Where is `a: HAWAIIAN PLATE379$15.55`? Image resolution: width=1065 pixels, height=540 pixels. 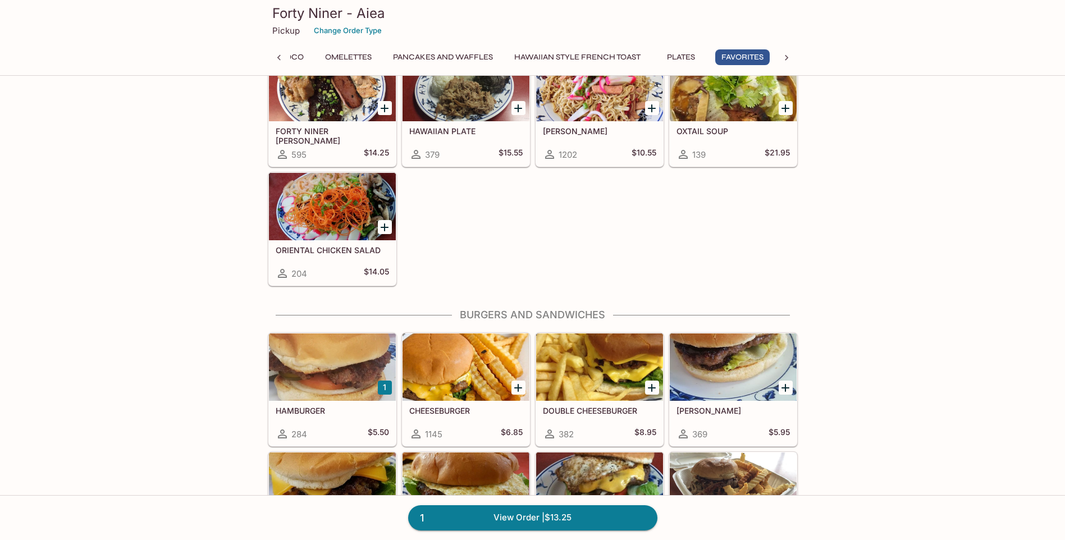
a: HAWAIIAN PLATE379$15.55 is located at coordinates (466, 110).